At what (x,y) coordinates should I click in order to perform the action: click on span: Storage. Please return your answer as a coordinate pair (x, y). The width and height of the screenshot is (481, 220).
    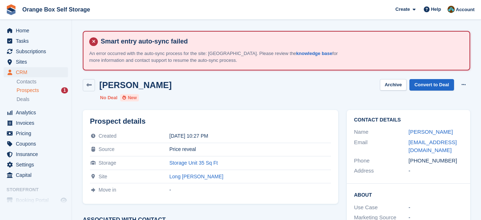
    Looking at the image, I should click on (107, 163).